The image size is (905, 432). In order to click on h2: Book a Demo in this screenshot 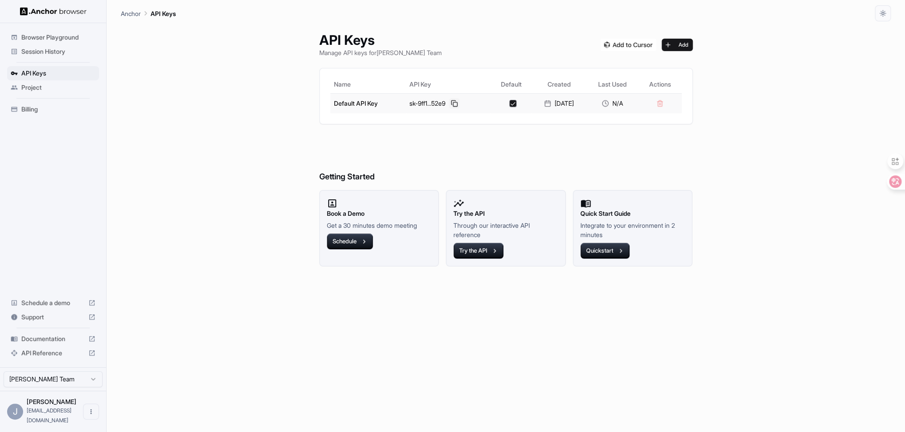, I will do `click(379, 214)`.